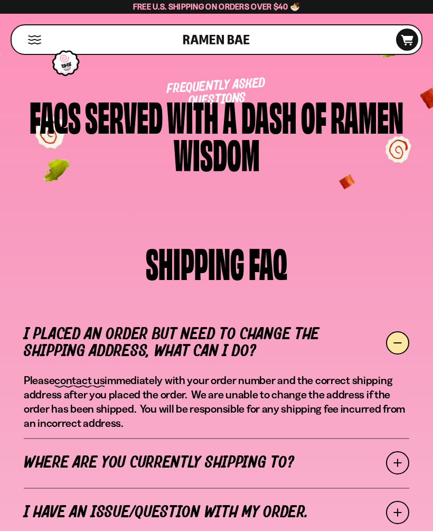 This screenshot has width=433, height=531. Describe the element at coordinates (269, 116) in the screenshot. I see `div: Dash` at that location.